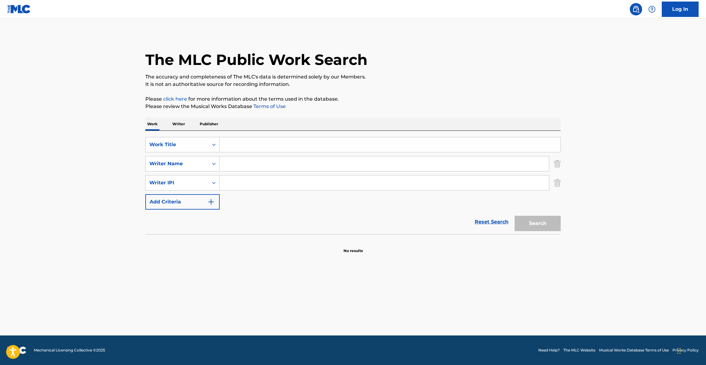  I want to click on img: help, so click(652, 9).